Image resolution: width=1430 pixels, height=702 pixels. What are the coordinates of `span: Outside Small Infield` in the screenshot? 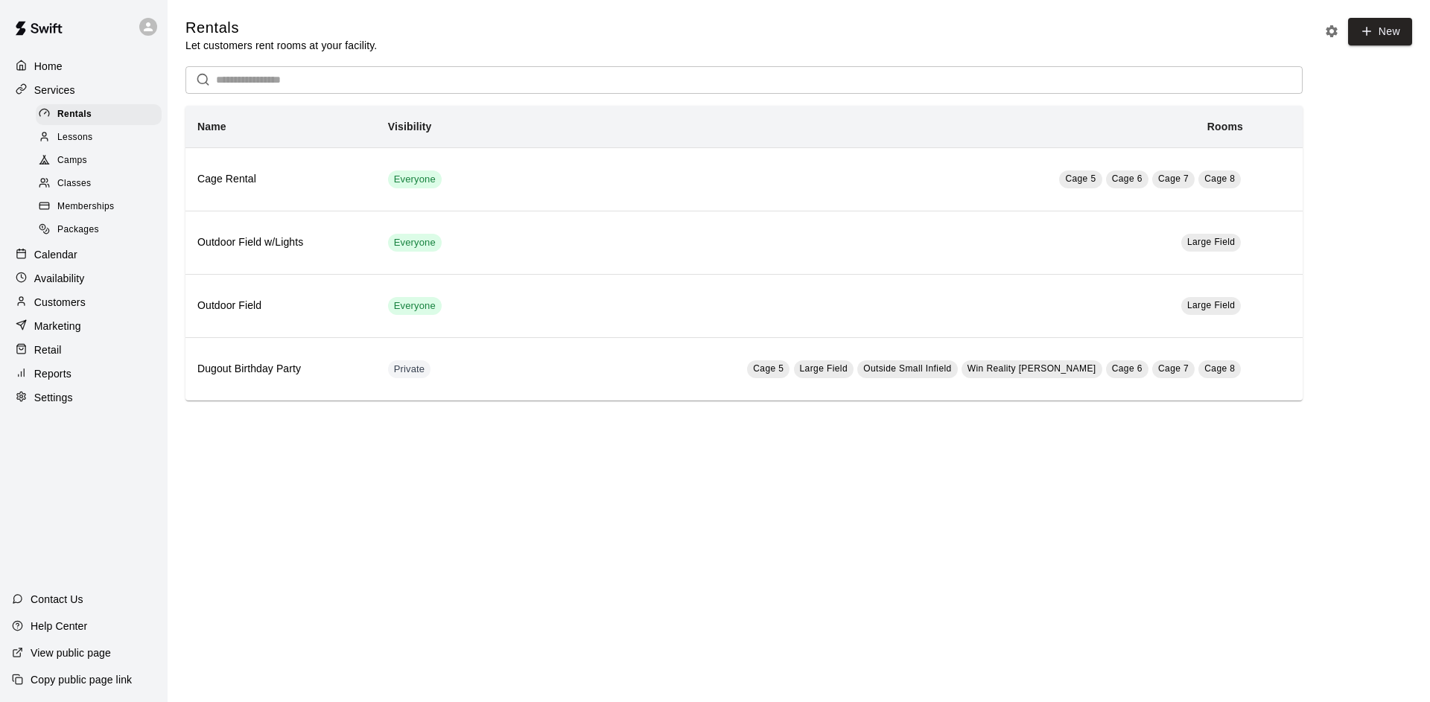 It's located at (907, 369).